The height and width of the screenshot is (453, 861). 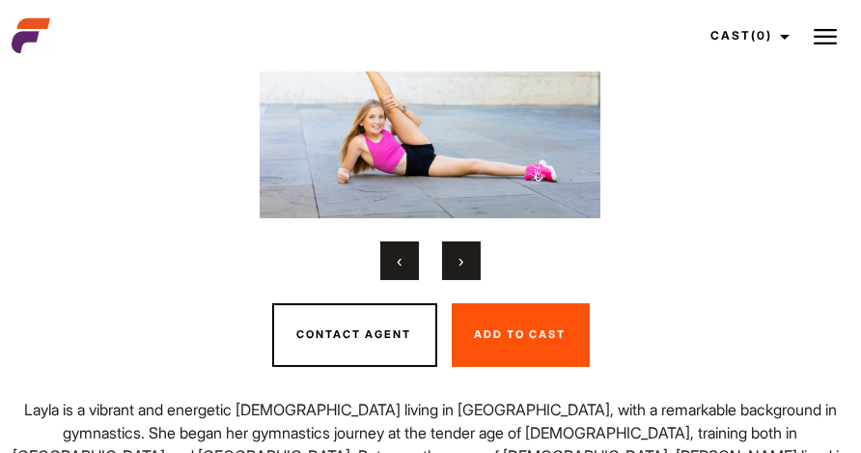 I want to click on button: Contact Agent, so click(x=354, y=335).